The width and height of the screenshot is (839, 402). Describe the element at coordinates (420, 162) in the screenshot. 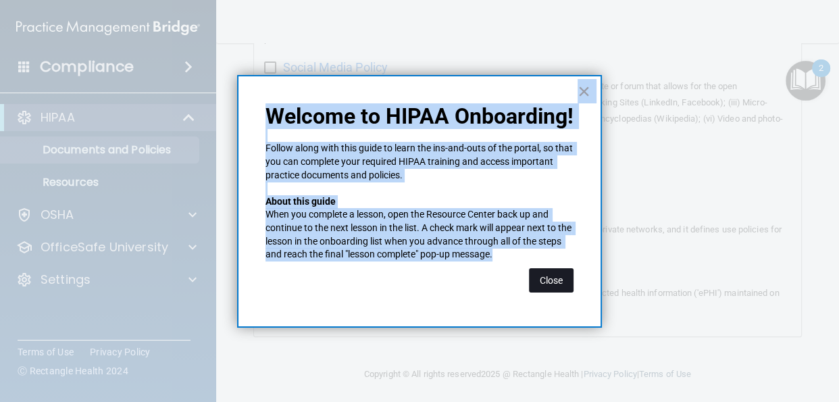

I see `p: Follow along with this guide to learn the ins-and-outs of the portal, so that you can complete yo...` at that location.